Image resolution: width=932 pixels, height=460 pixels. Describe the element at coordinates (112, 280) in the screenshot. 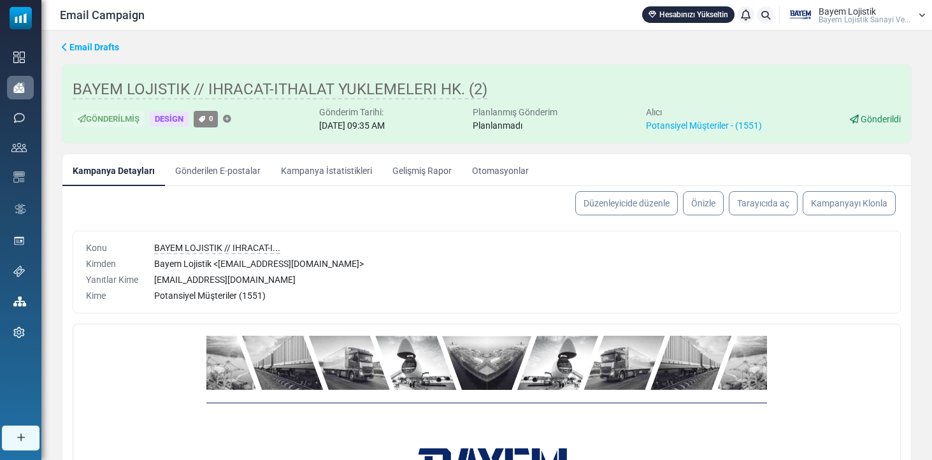

I see `div: Yanıtlar Kime` at that location.